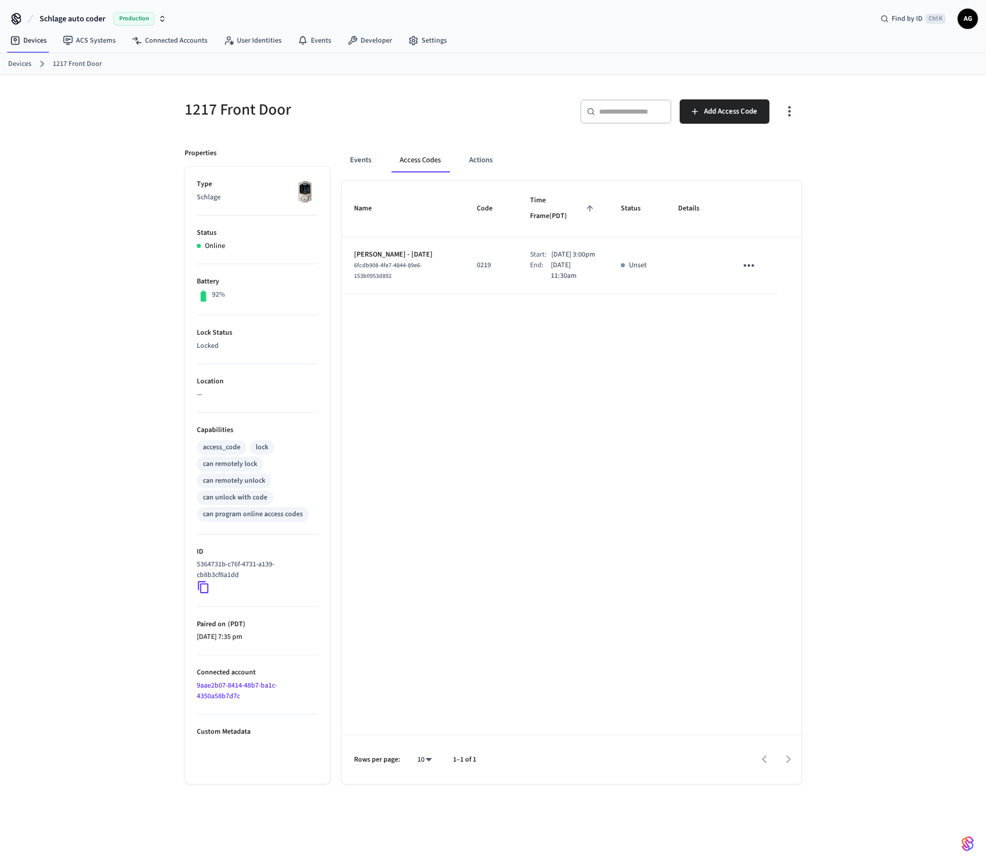 Image resolution: width=986 pixels, height=862 pixels. What do you see at coordinates (491, 265) in the screenshot?
I see `p: 0219` at bounding box center [491, 265].